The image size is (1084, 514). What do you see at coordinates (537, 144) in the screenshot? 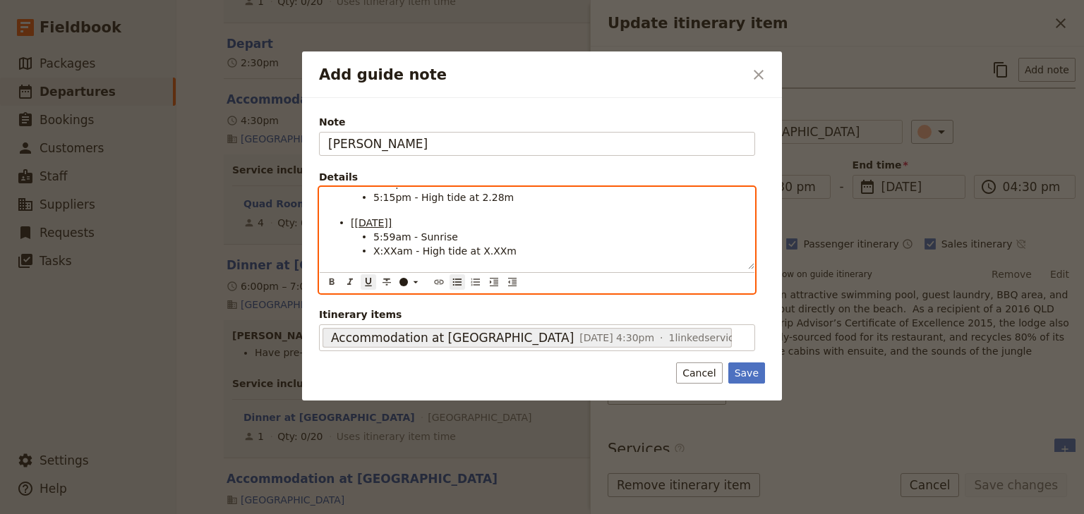
I see `input: Note` at bounding box center [537, 144].